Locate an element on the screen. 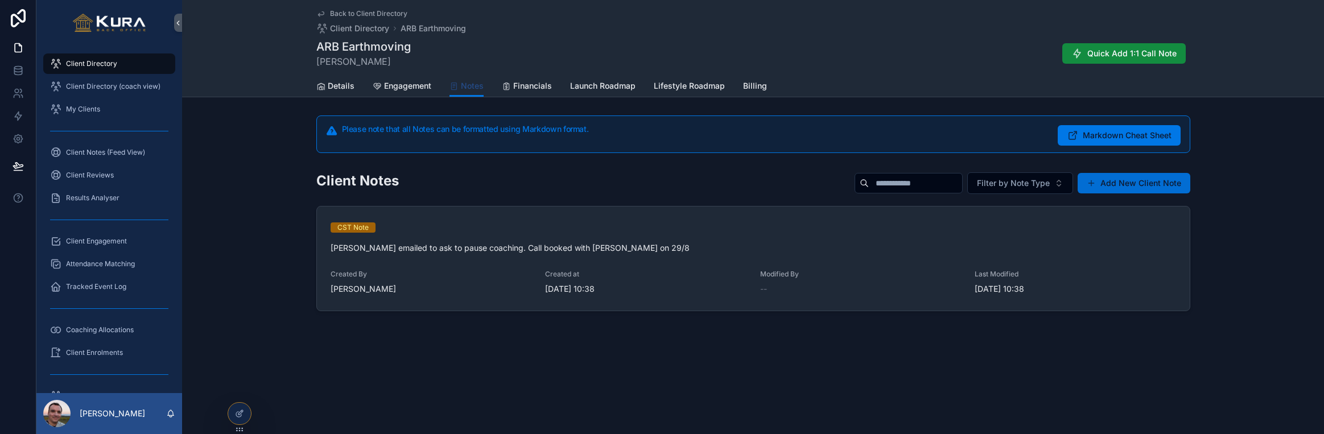 The image size is (1324, 434). a: Mini Masterminds is located at coordinates (109, 396).